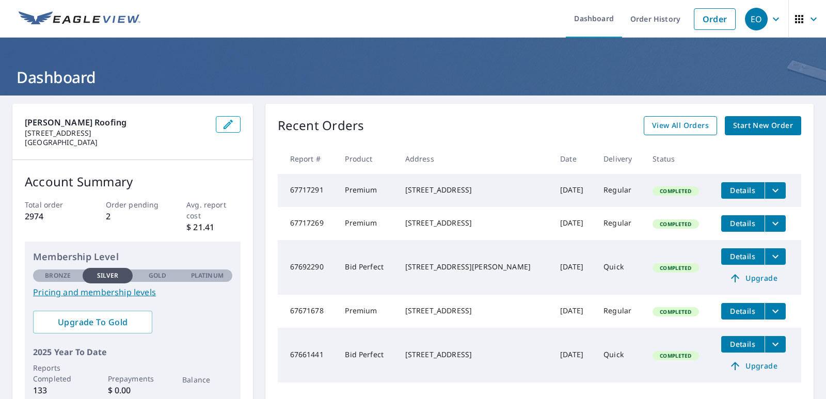  Describe the element at coordinates (213, 227) in the screenshot. I see `p: $ 21.41` at that location.